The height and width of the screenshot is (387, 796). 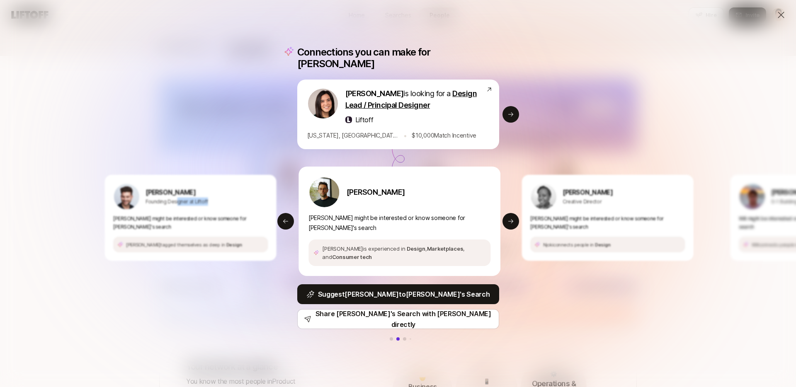 I want to click on p: Creative Director, so click(x=587, y=201).